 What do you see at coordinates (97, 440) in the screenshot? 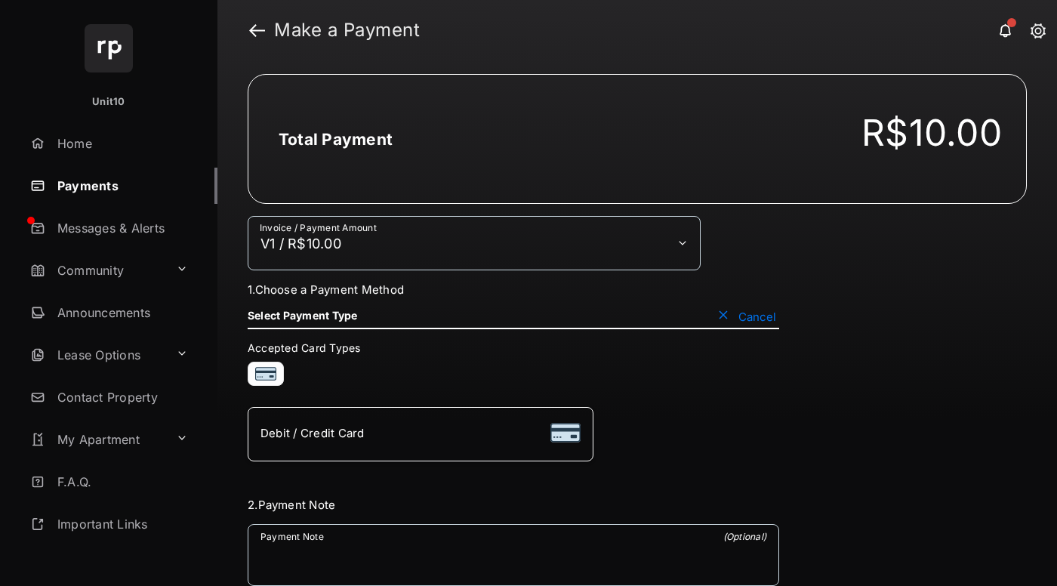
I see `a: My Apartment` at bounding box center [97, 440].